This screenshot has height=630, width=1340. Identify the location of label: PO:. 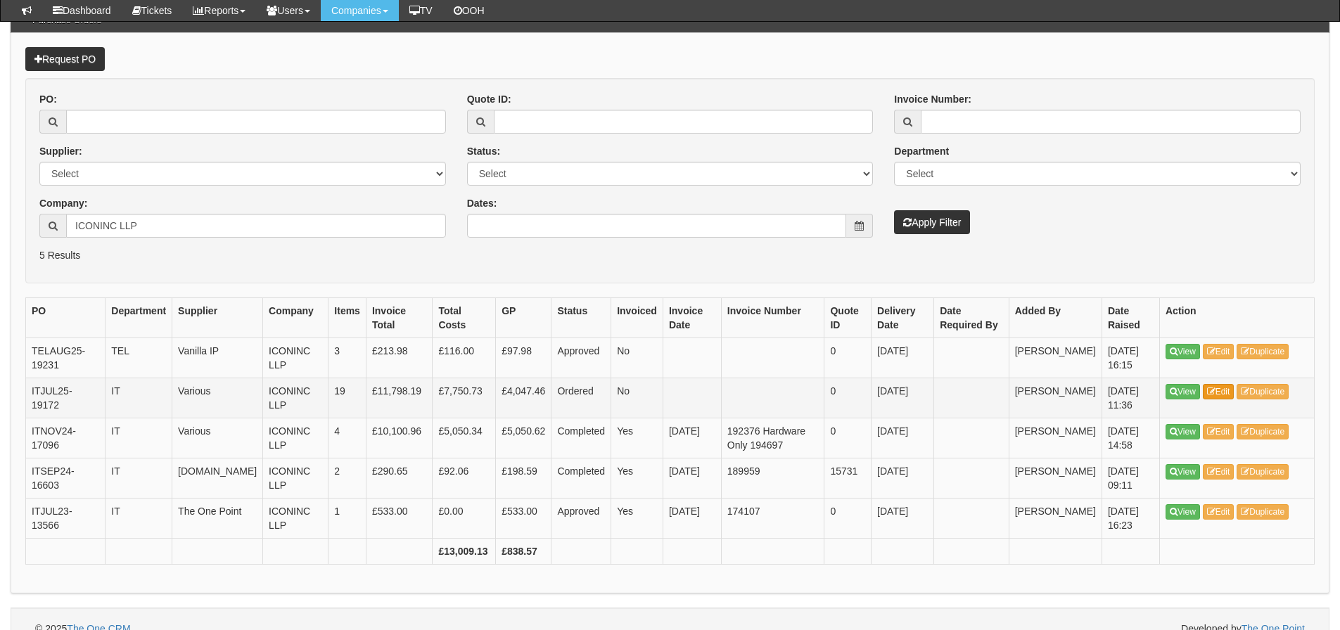
(48, 99).